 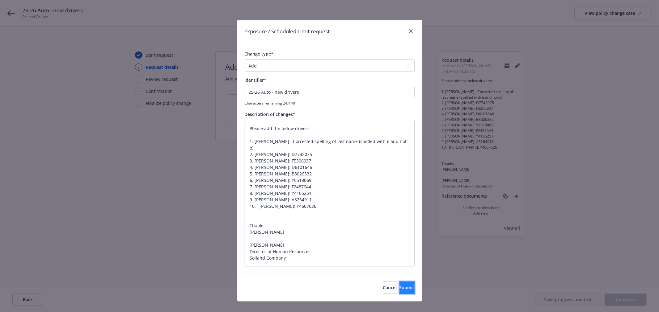 I want to click on input: This will be shown in the policy change history list for your reference., so click(x=329, y=92).